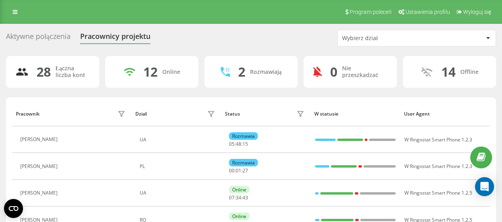 This screenshot has height=222, width=502. What do you see at coordinates (371, 12) in the screenshot?
I see `span: Program poleceń` at bounding box center [371, 12].